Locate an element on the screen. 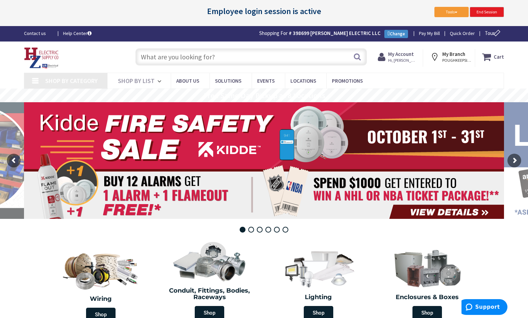 This screenshot has width=528, height=318. span: Shop By Category is located at coordinates (71, 81).